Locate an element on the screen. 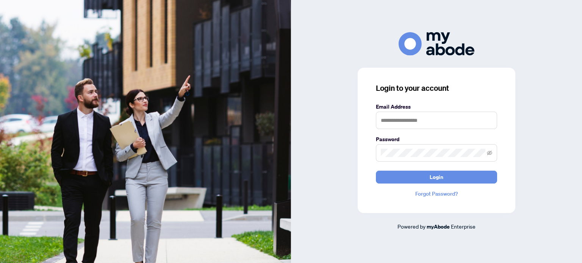  span: eye-invisible is located at coordinates (489, 153).